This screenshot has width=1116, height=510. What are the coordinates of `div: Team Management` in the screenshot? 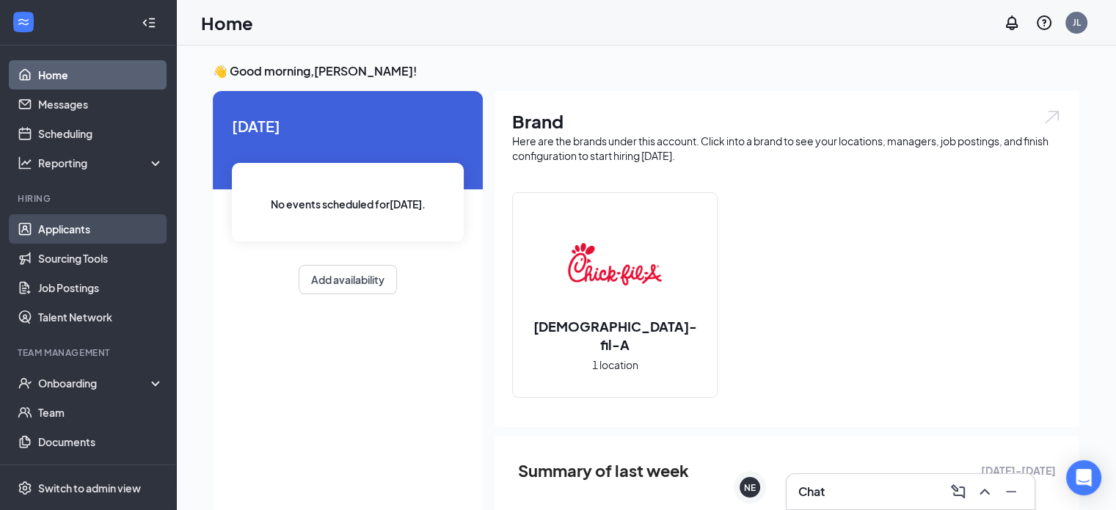 It's located at (89, 352).